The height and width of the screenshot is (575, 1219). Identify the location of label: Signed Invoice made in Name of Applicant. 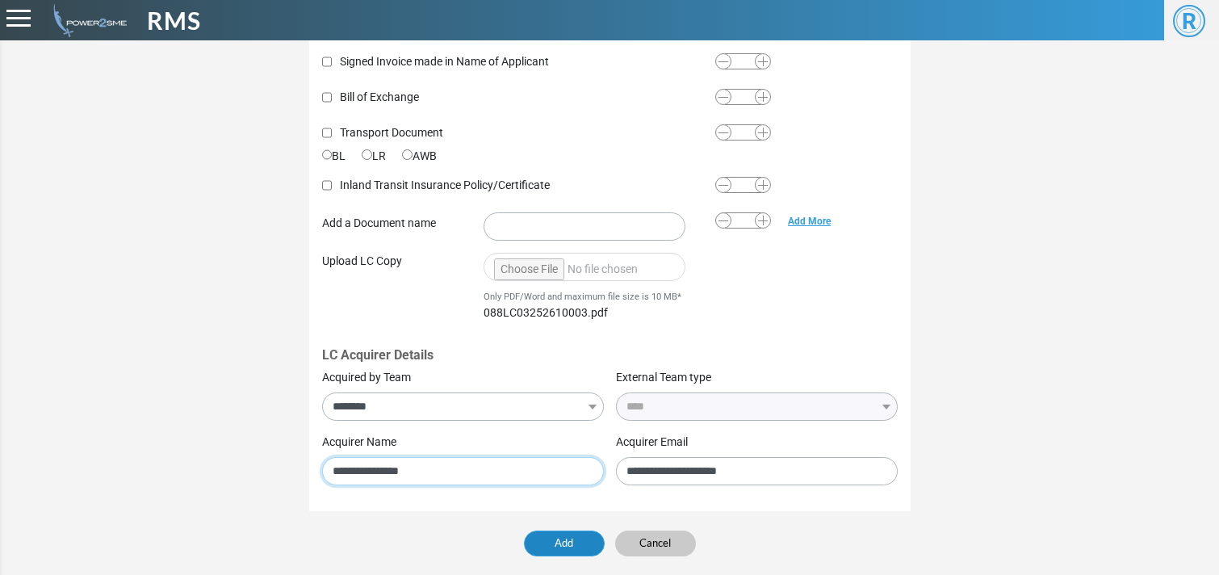
(523, 61).